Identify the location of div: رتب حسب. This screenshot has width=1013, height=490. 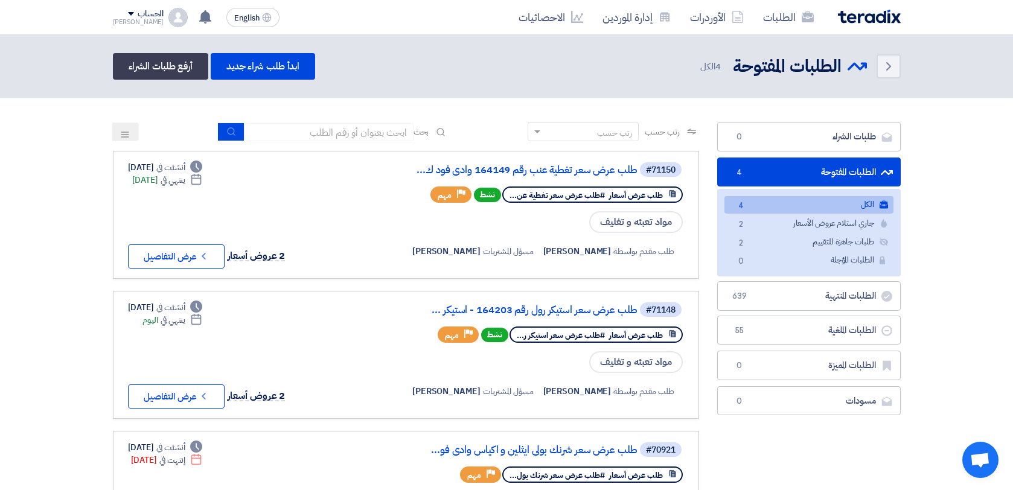
(615, 133).